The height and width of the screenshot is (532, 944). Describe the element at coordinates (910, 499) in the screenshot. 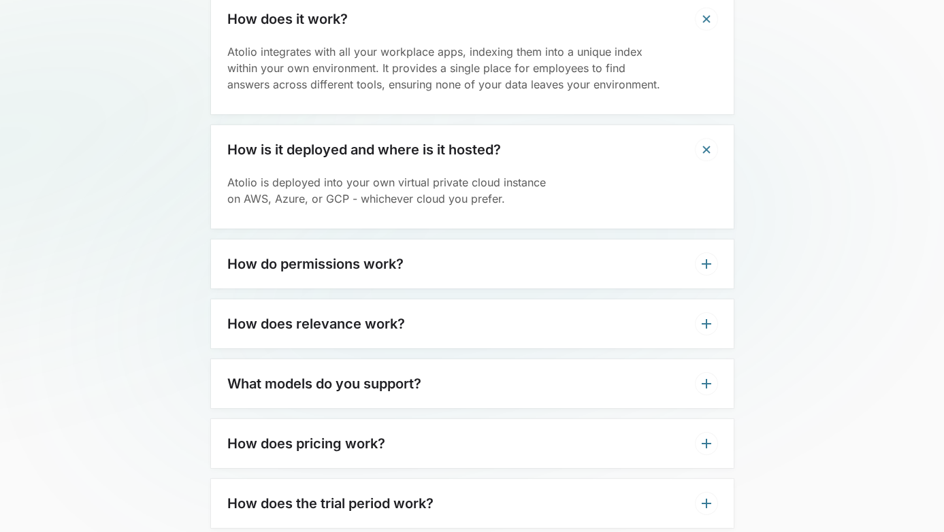

I see `div: Chat Widget` at that location.